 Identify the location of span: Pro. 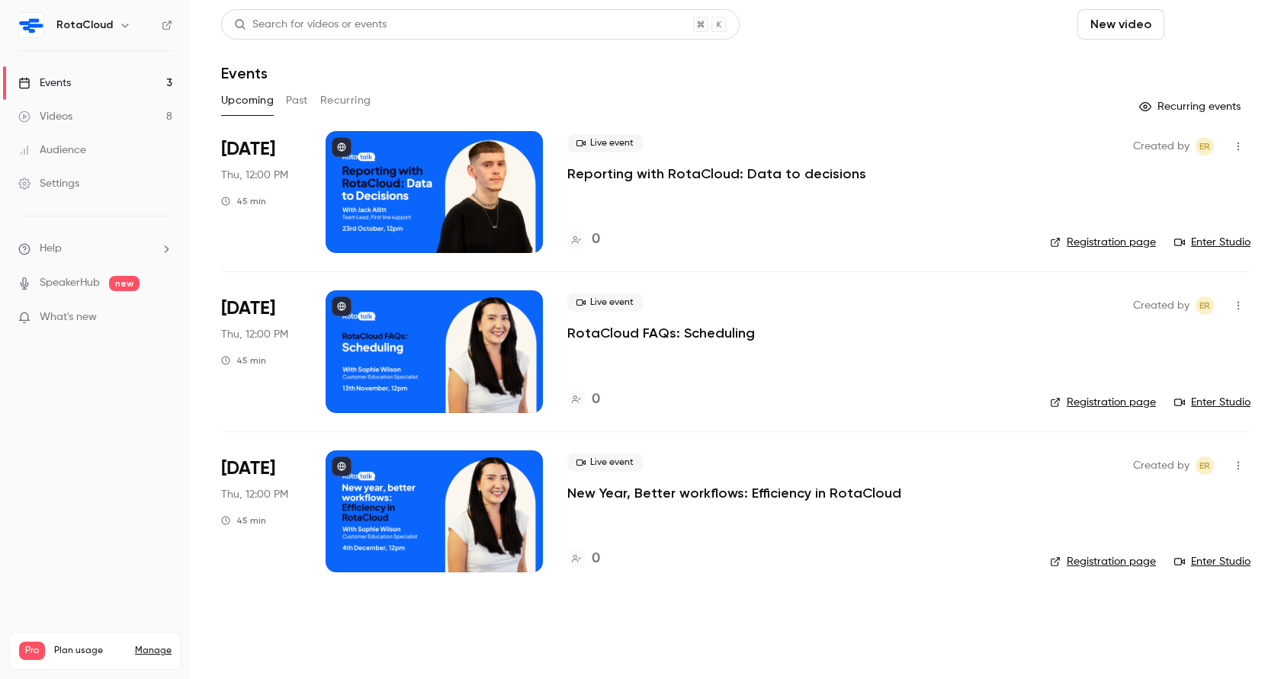
(32, 651).